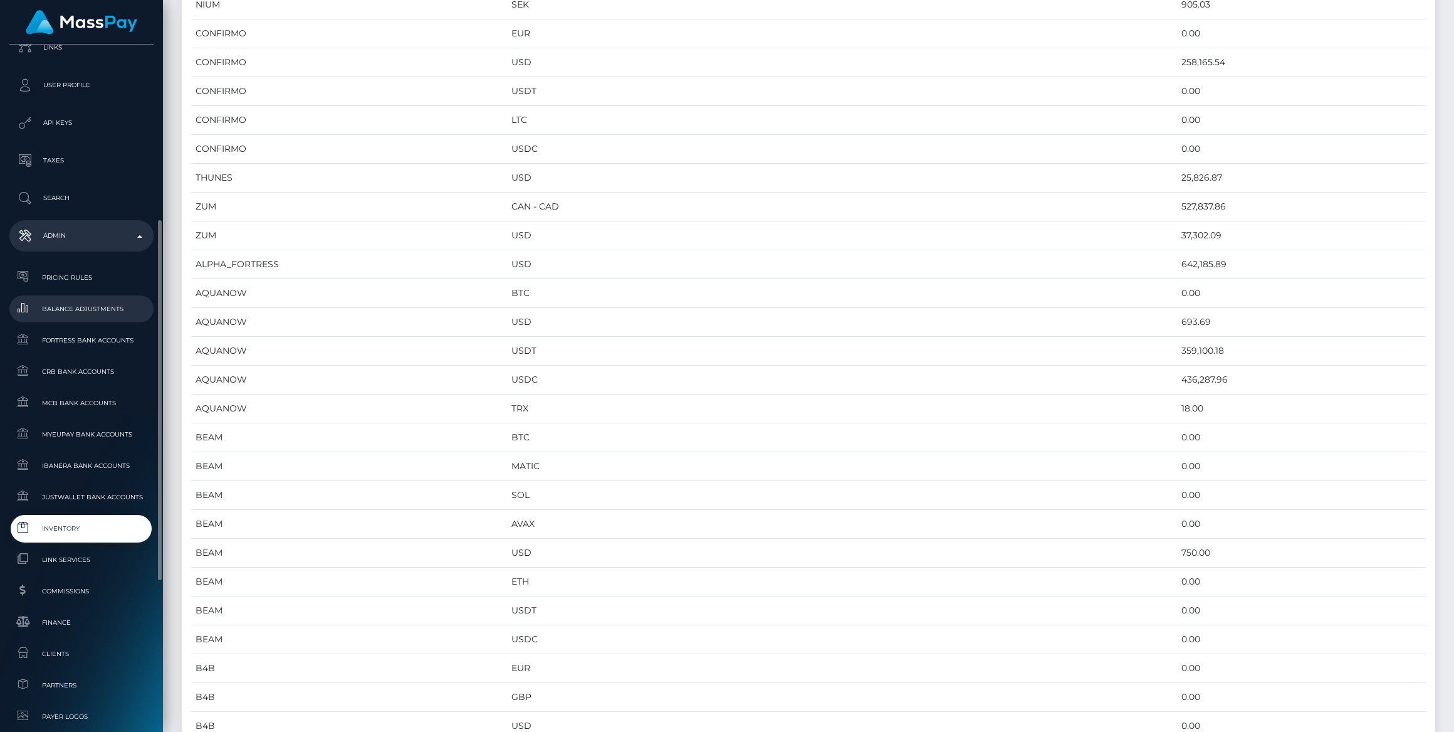 Image resolution: width=1454 pixels, height=732 pixels. What do you see at coordinates (81, 622) in the screenshot?
I see `span: Finance` at bounding box center [81, 622].